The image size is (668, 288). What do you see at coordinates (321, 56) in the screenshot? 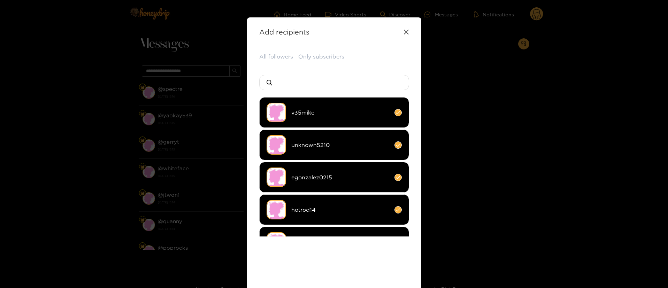
I see `button: Only subscribers` at bounding box center [321, 56].